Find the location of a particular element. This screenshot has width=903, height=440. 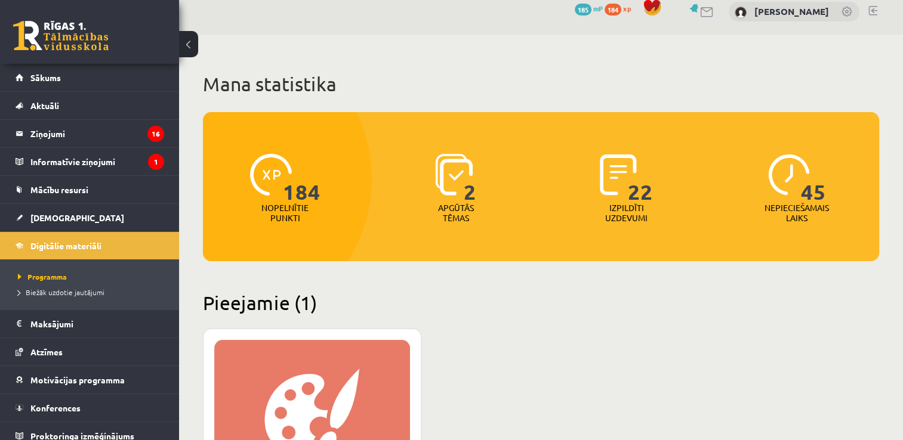

span: 185 is located at coordinates (583, 10).